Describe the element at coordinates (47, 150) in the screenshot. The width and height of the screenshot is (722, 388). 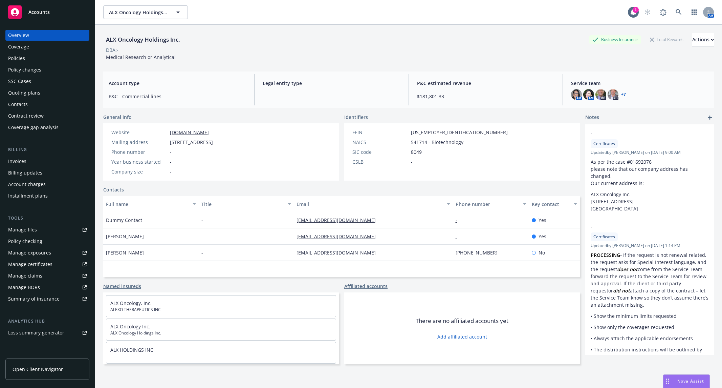
I see `div: Billing` at that location.